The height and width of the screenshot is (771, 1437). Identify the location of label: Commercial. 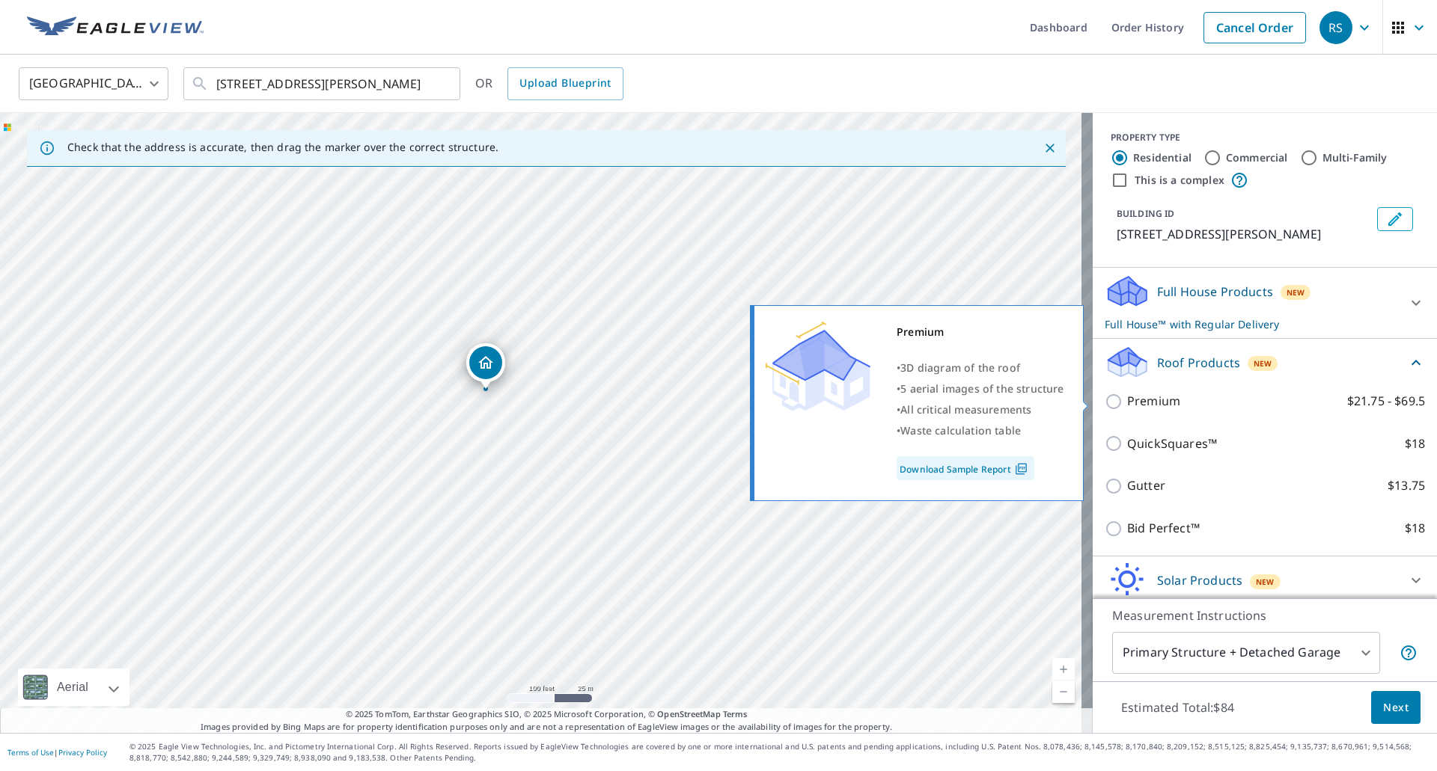
(1256, 158).